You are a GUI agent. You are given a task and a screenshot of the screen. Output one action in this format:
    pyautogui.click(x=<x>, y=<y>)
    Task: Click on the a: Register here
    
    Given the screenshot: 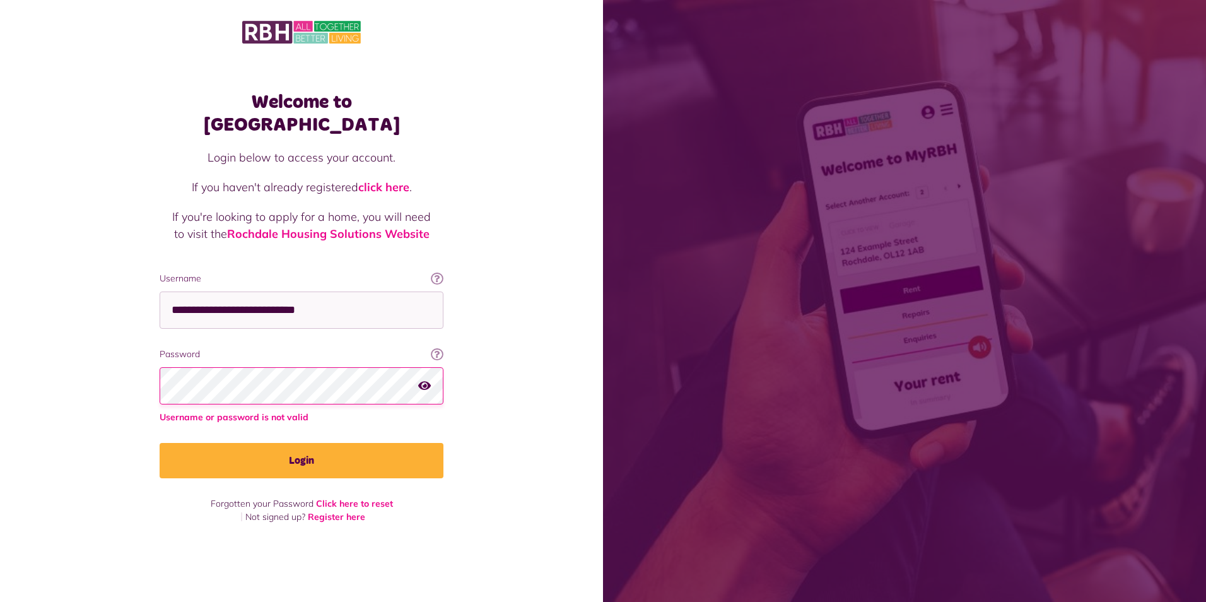 What is the action you would take?
    pyautogui.click(x=336, y=517)
    